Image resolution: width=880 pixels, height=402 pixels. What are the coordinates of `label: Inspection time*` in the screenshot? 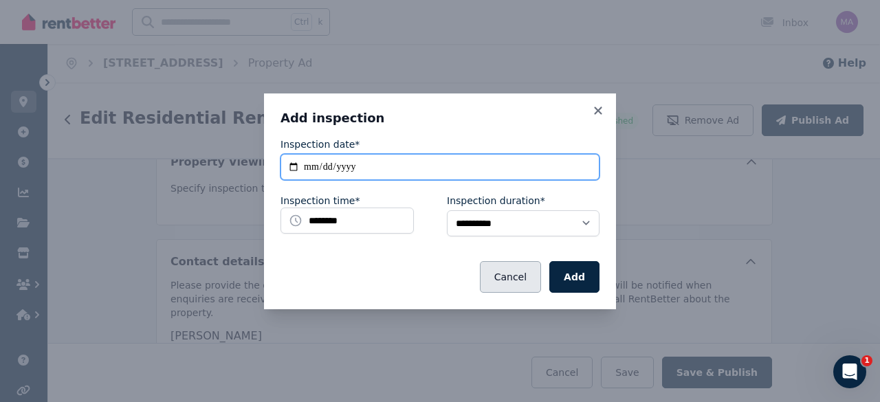 It's located at (320, 201).